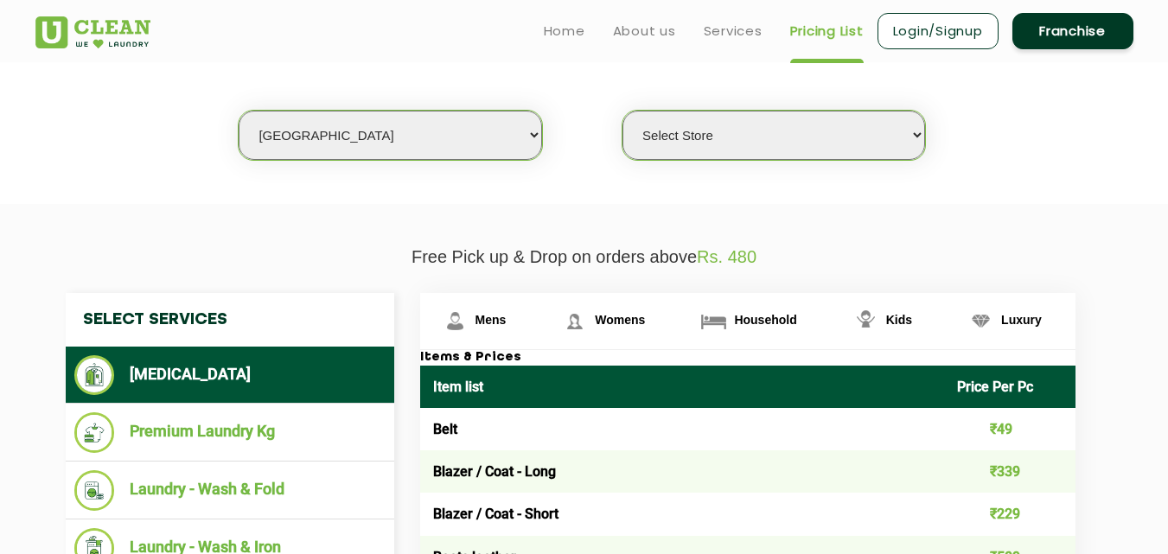 Image resolution: width=1168 pixels, height=554 pixels. What do you see at coordinates (620, 320) in the screenshot?
I see `span: Womens` at bounding box center [620, 320].